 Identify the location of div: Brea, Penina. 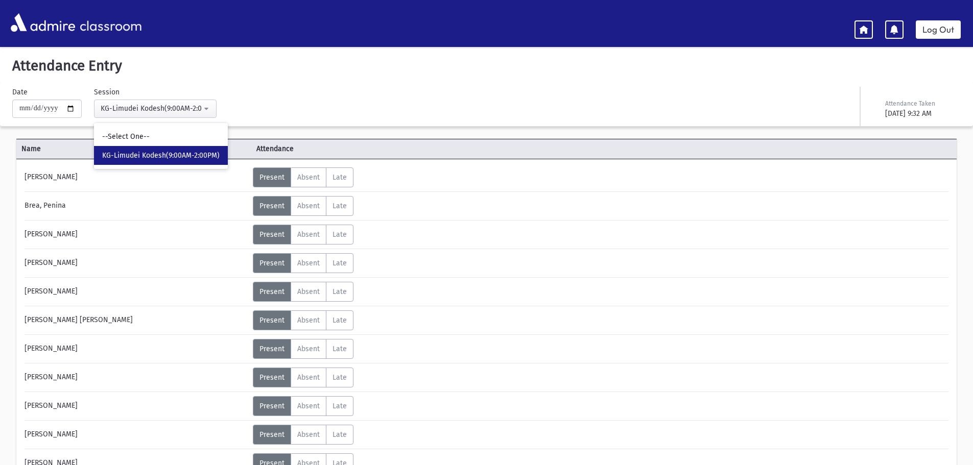
(136, 206).